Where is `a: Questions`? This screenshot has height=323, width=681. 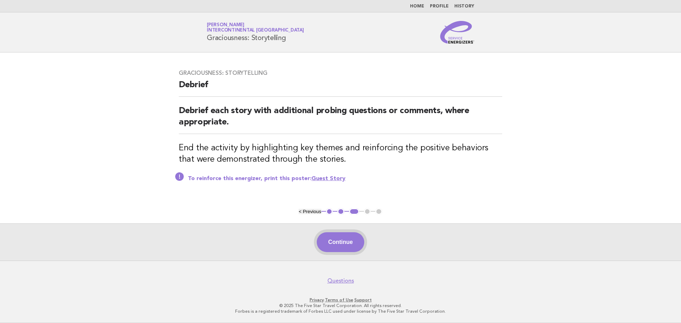 a: Questions is located at coordinates (340, 281).